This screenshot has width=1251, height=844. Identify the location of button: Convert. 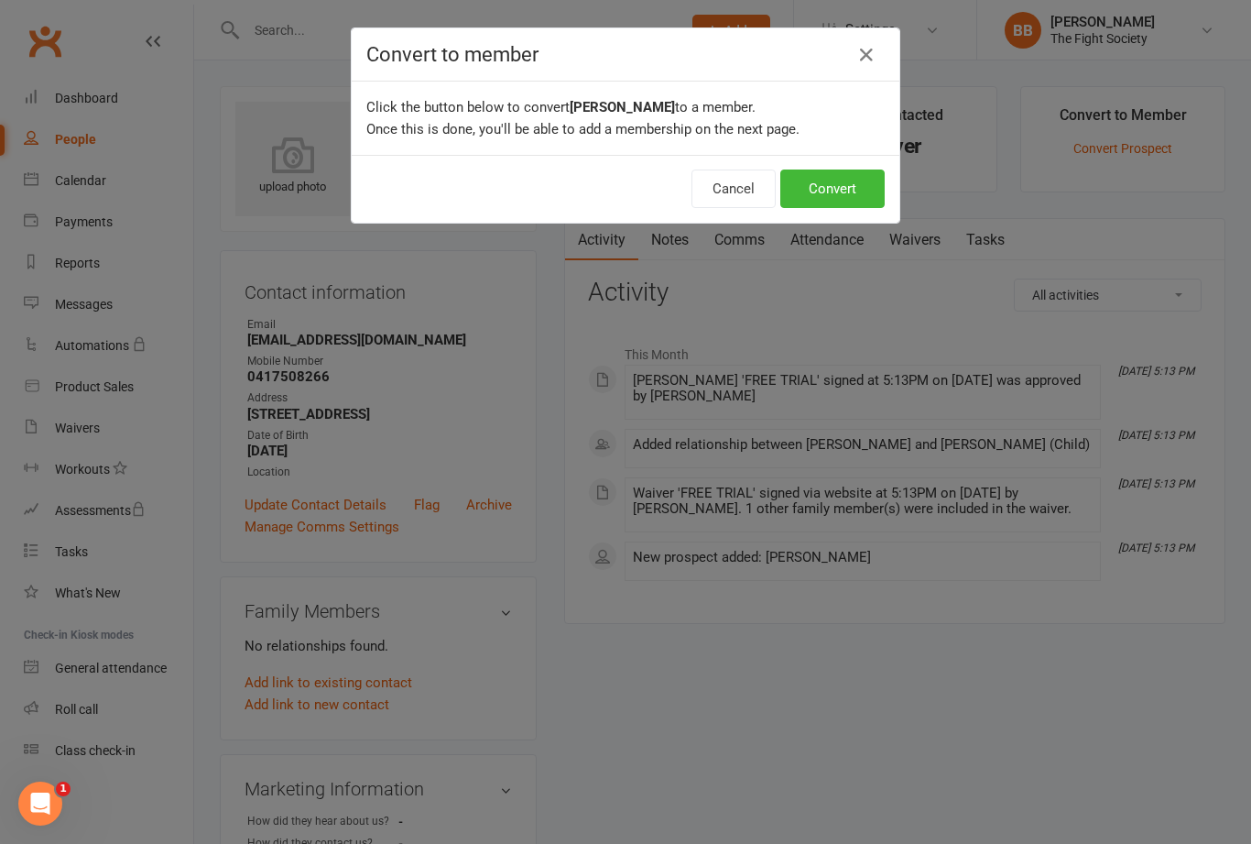
(833, 189).